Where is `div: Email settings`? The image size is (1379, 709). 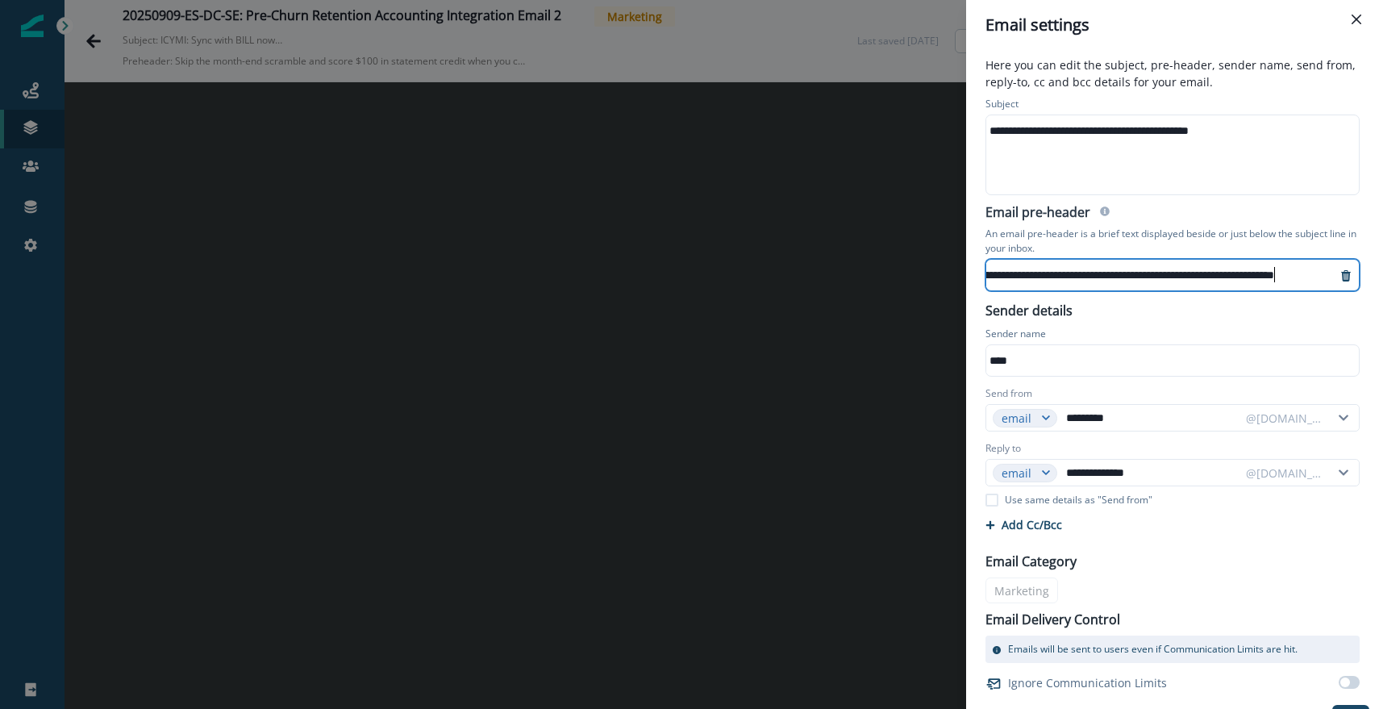
div: Email settings is located at coordinates (1172, 25).